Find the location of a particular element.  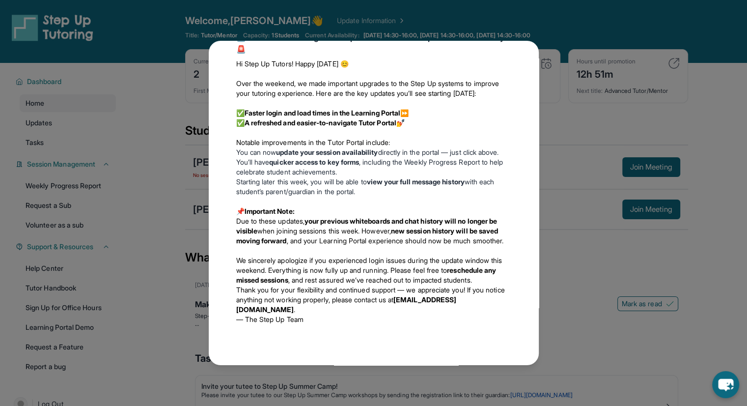

strong: quicker access to key forms is located at coordinates (314, 162).